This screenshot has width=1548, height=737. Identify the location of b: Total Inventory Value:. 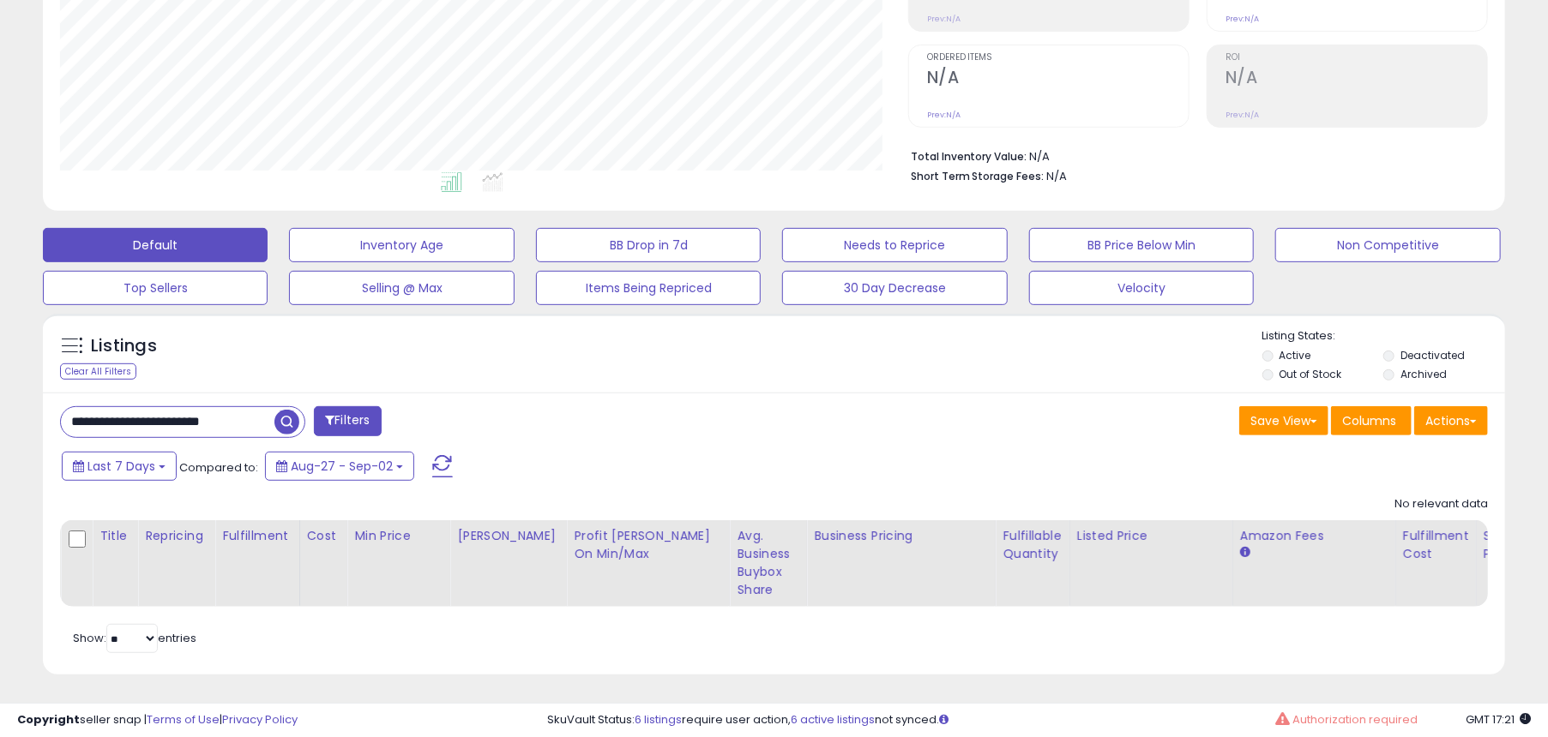
(969, 156).